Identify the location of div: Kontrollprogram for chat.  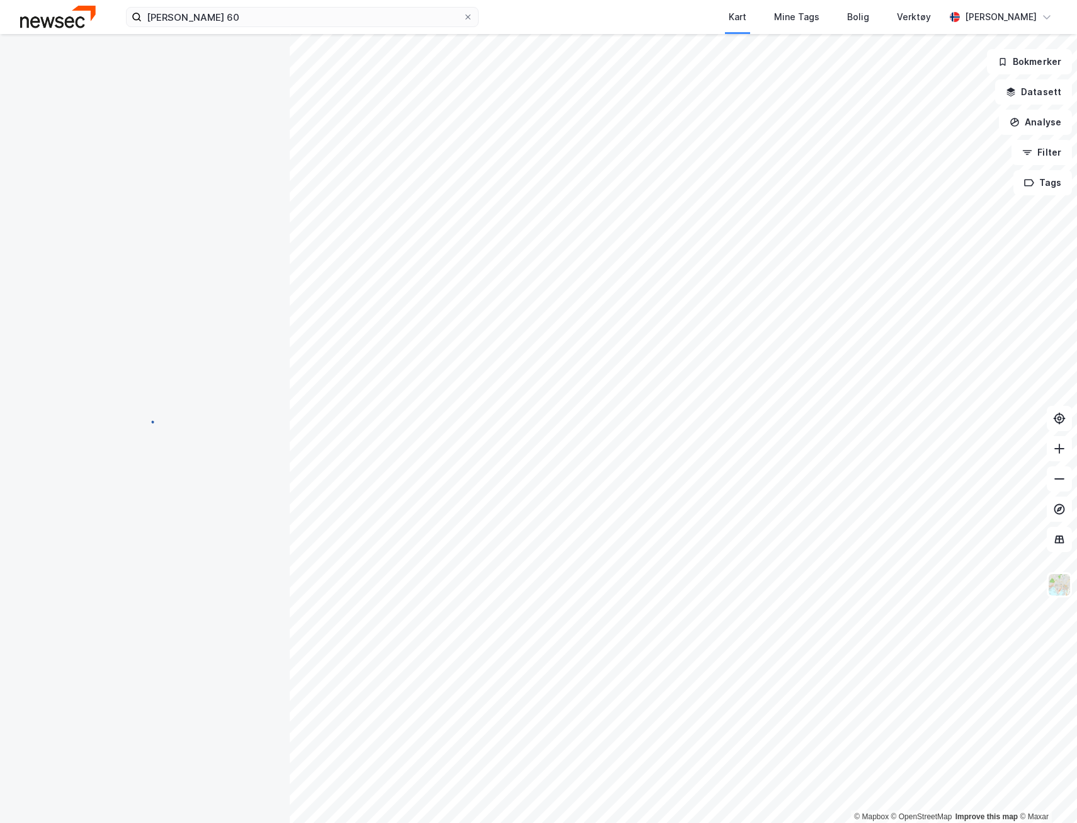
(1046, 792).